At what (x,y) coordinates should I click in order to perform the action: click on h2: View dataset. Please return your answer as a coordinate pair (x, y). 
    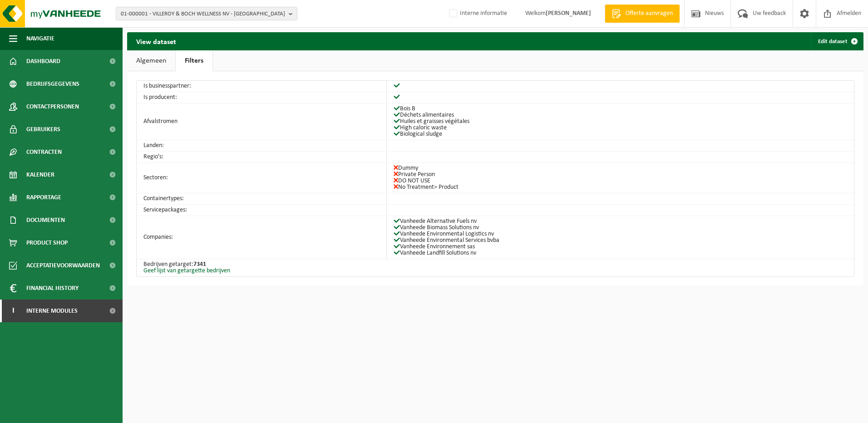
    Looking at the image, I should click on (156, 41).